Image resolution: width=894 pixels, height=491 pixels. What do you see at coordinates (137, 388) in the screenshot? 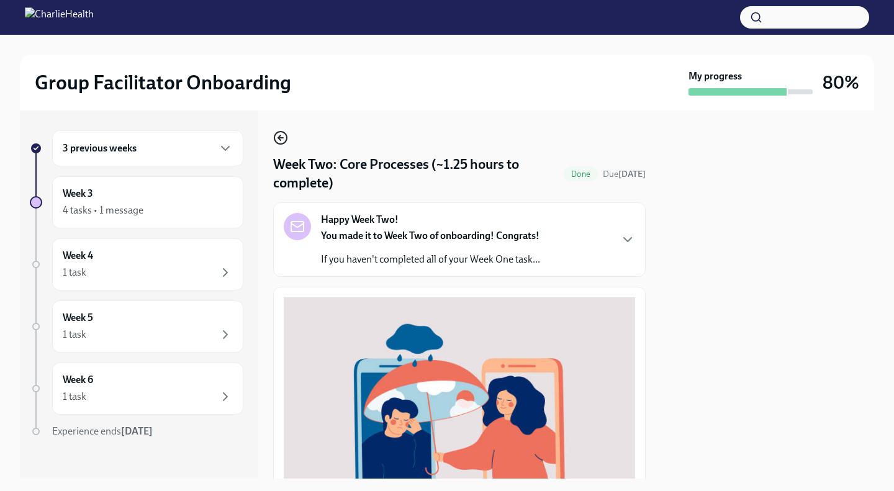
I see `a: Week 61 task` at bounding box center [137, 388].